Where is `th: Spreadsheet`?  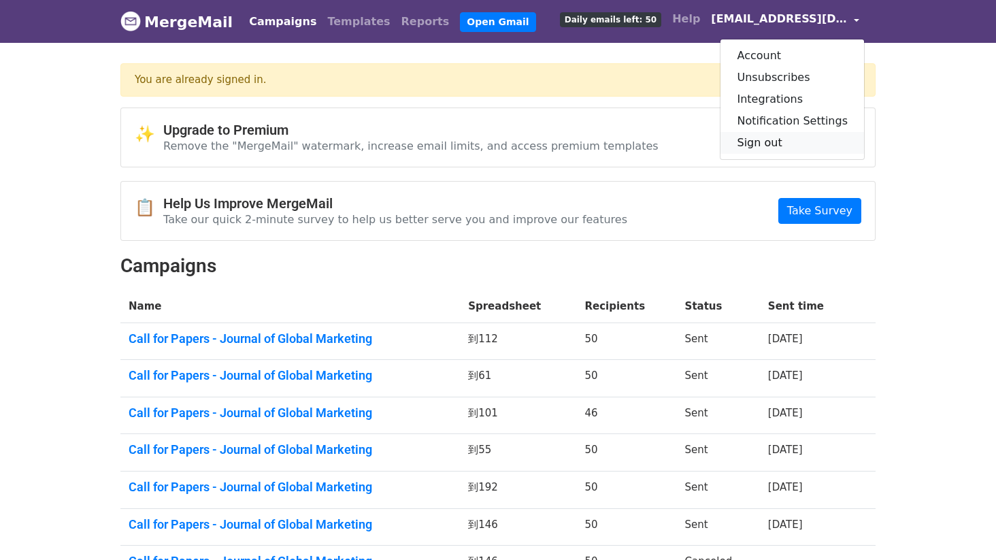
th: Spreadsheet is located at coordinates (518, 306).